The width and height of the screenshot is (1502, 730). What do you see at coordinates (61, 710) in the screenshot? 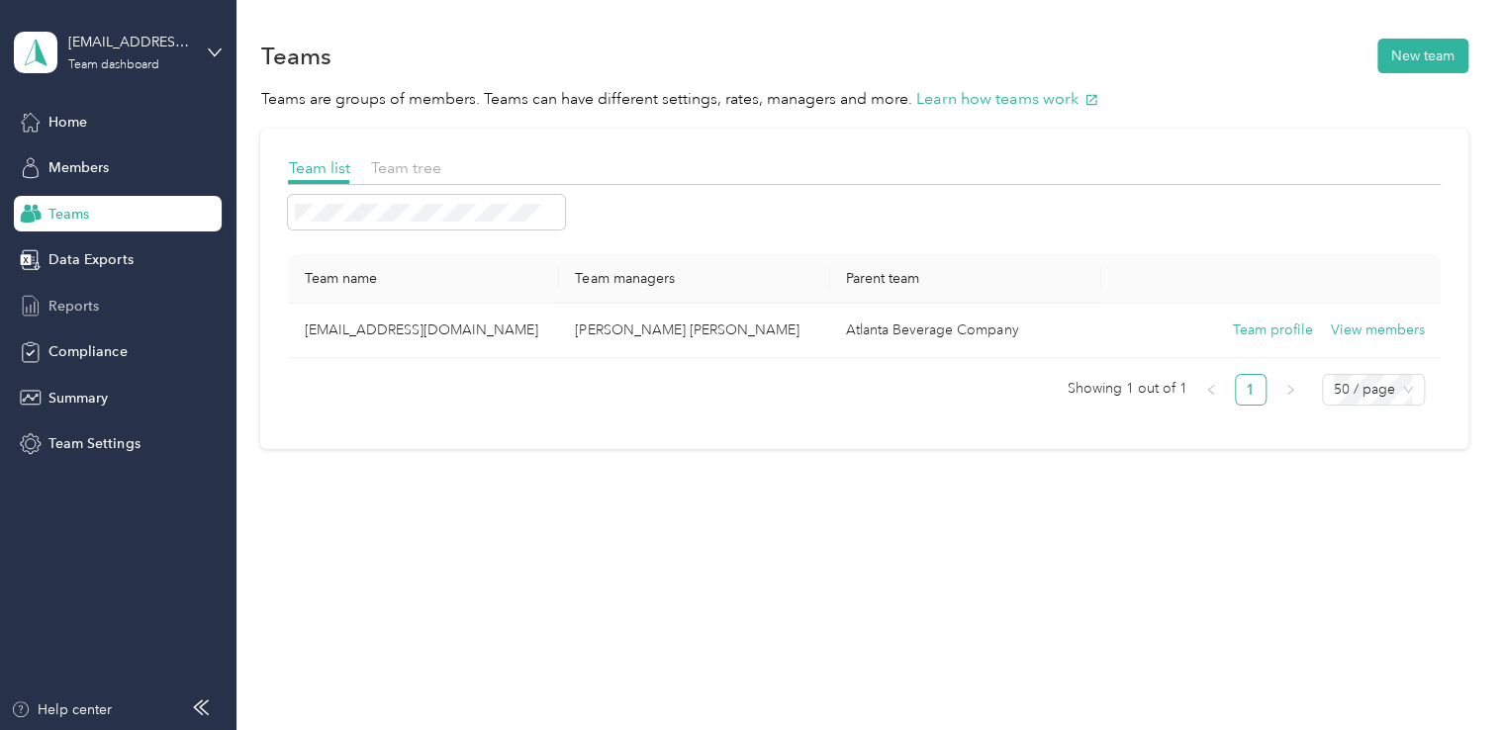
I see `div: Help center` at bounding box center [61, 710].